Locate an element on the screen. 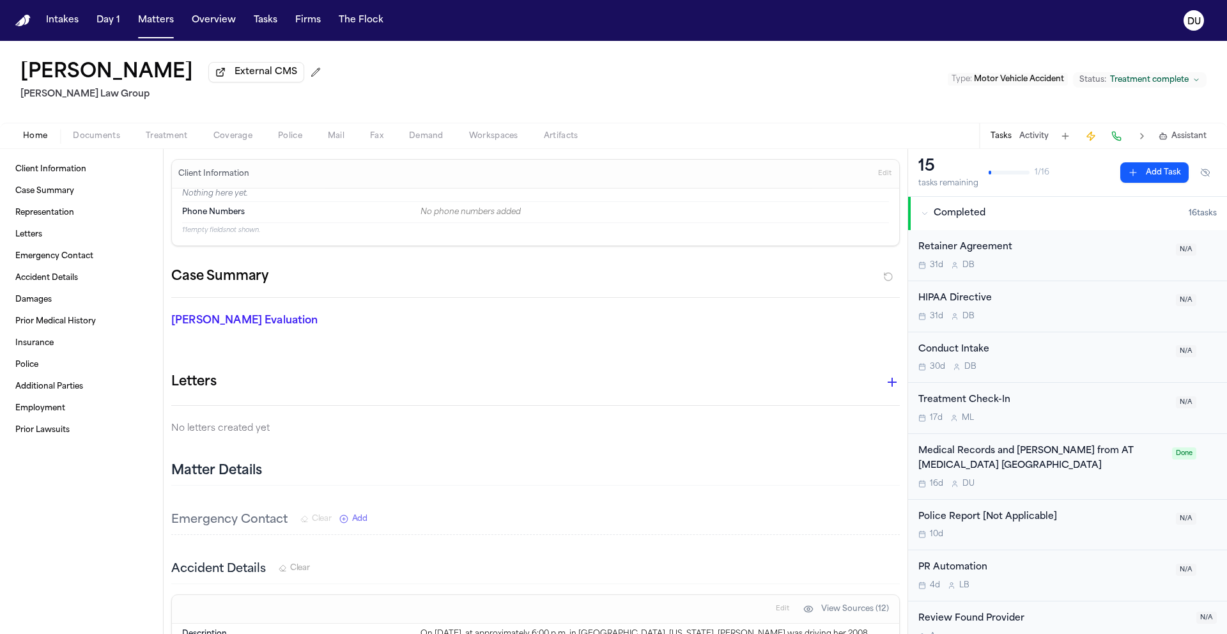 The width and height of the screenshot is (1227, 634). div: Retainer Agreement is located at coordinates (1043, 247).